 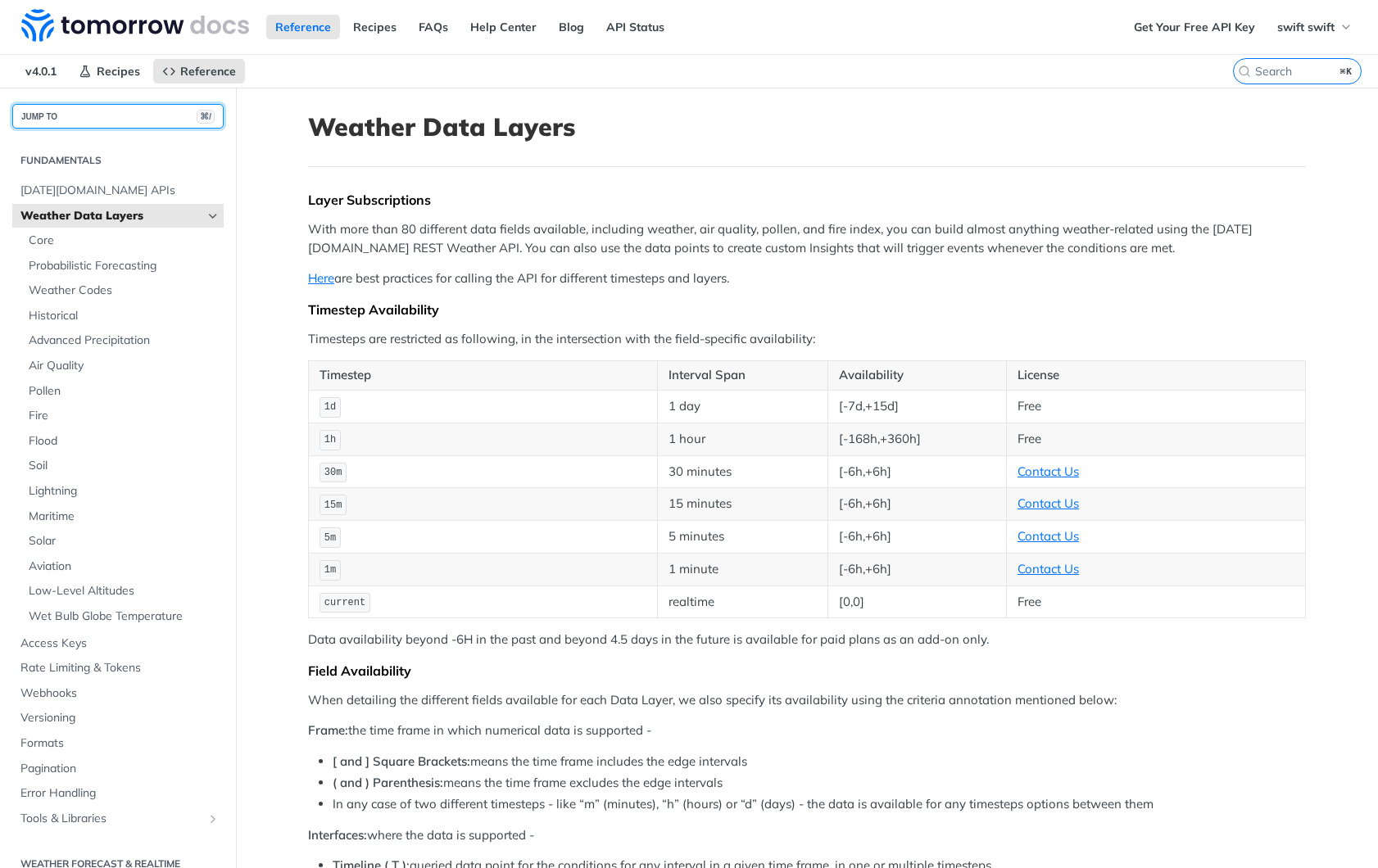 I want to click on td: 1 day, so click(x=742, y=406).